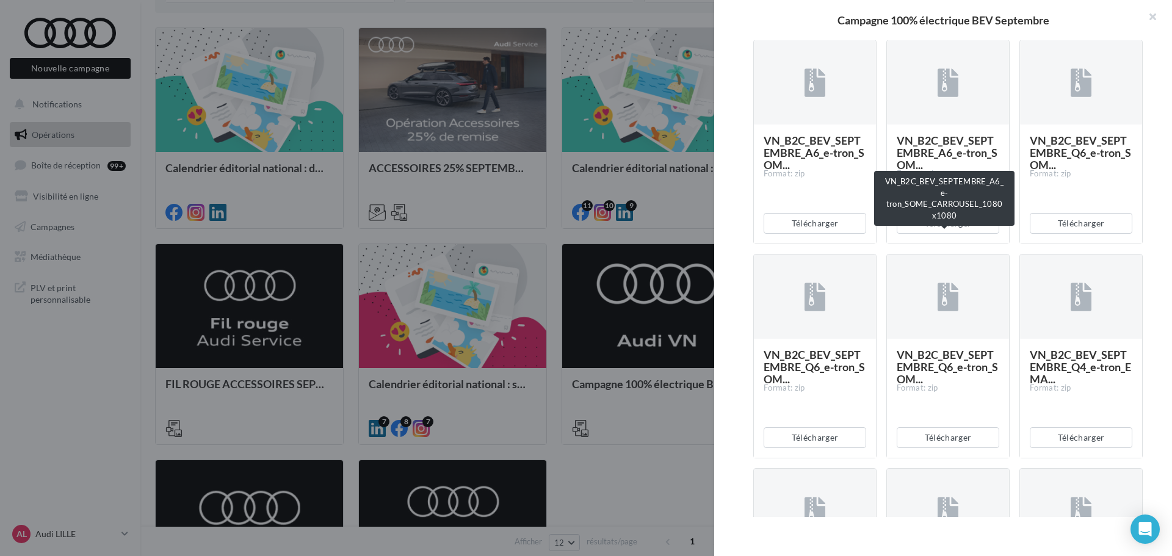 This screenshot has width=1172, height=556. Describe the element at coordinates (943, 20) in the screenshot. I see `div: Campagne 100% électrique BEV Septembre` at that location.